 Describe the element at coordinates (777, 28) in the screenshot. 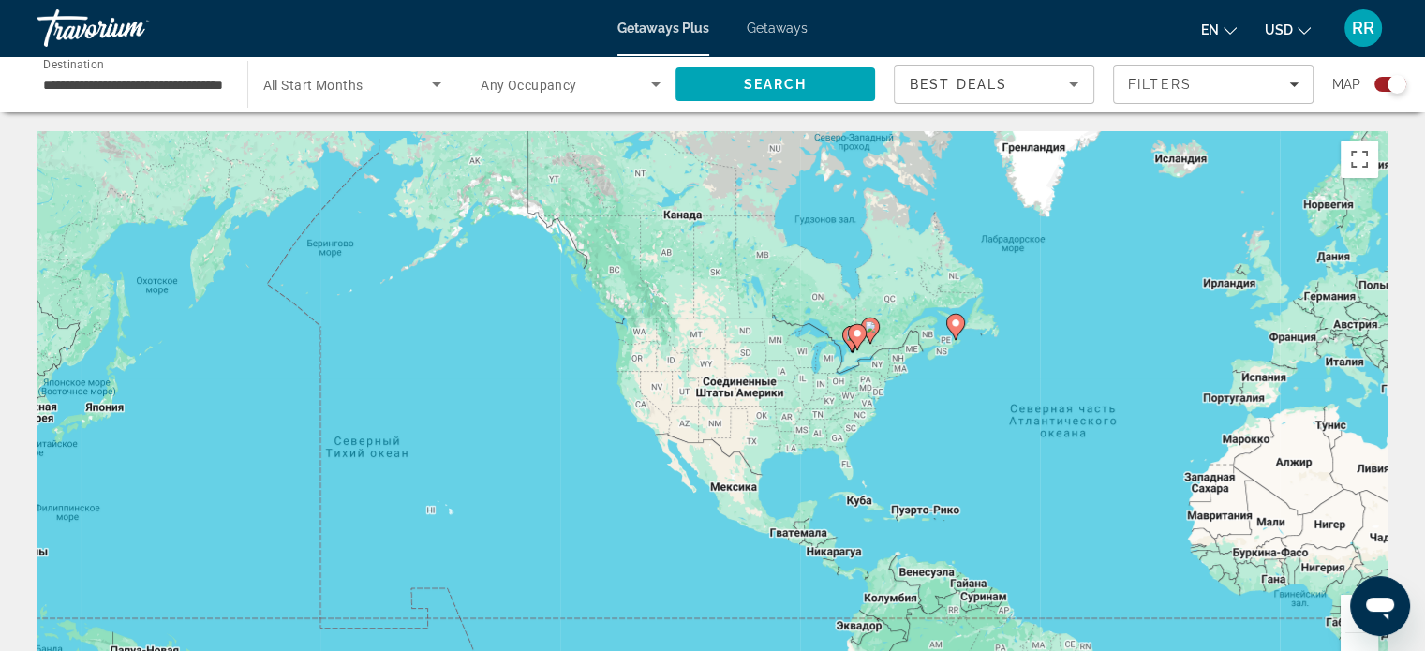

I see `span: Getaways` at that location.